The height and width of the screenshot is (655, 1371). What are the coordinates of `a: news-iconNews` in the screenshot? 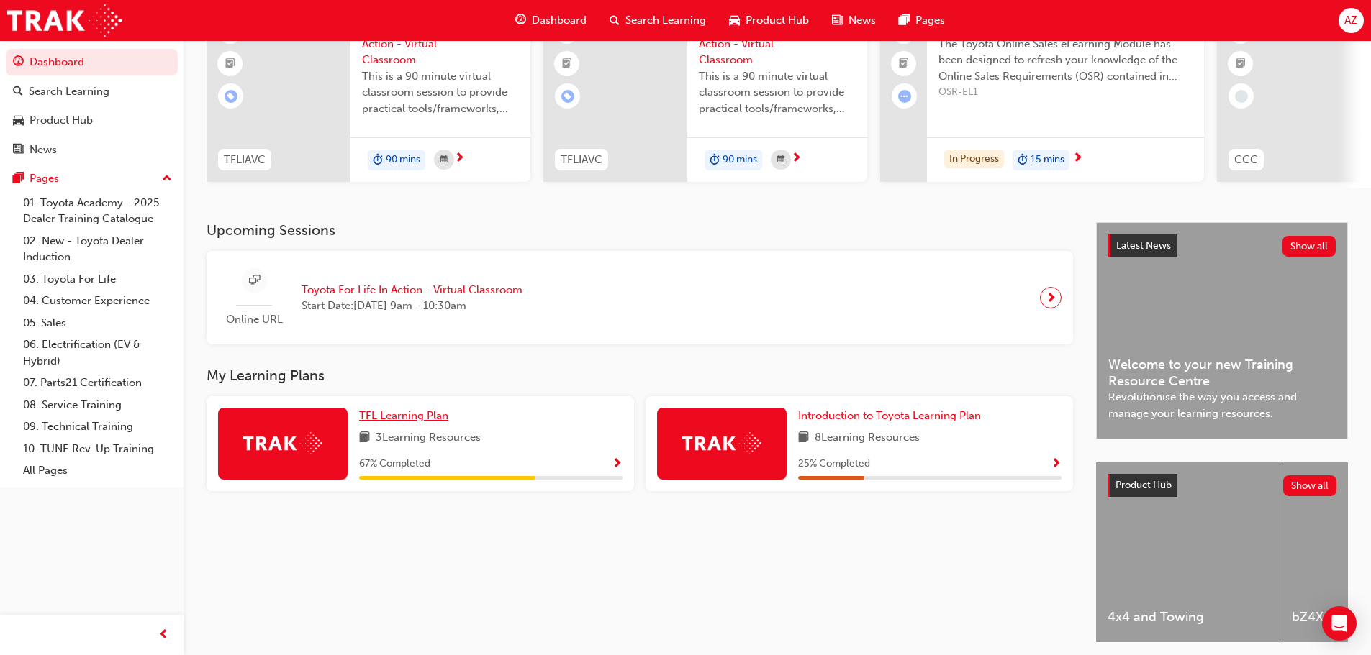 It's located at (853, 20).